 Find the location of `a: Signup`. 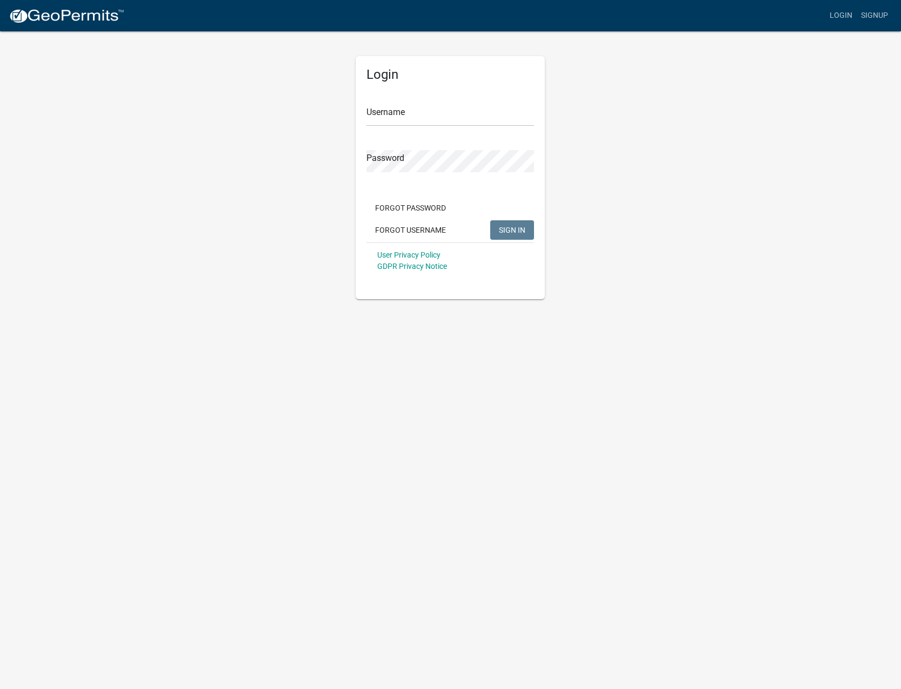

a: Signup is located at coordinates (874, 16).